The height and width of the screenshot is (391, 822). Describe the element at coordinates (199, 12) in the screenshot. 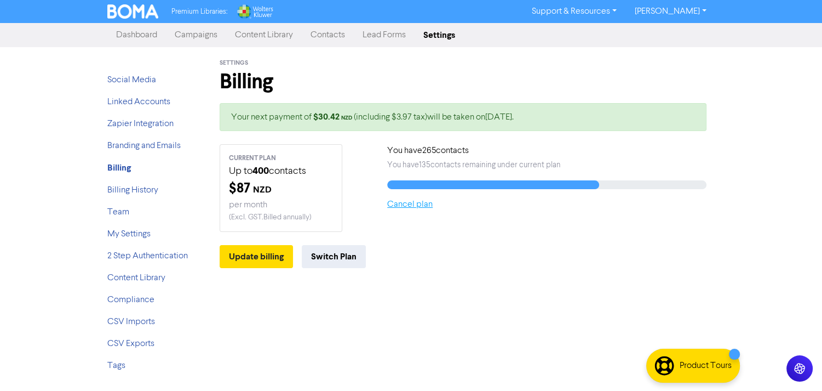

I see `span: Premium Libraries:` at that location.